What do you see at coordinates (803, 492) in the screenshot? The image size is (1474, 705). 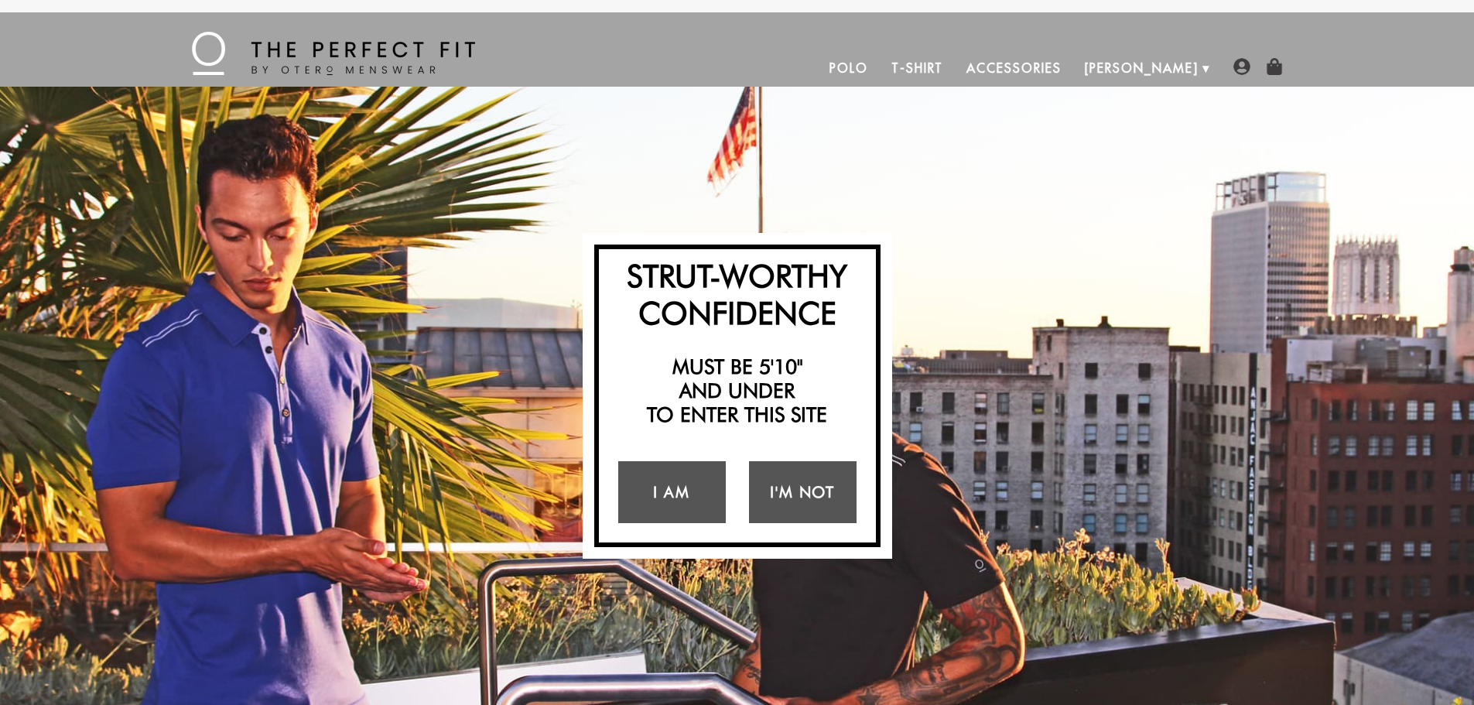 I see `a: I'm Not` at bounding box center [803, 492].